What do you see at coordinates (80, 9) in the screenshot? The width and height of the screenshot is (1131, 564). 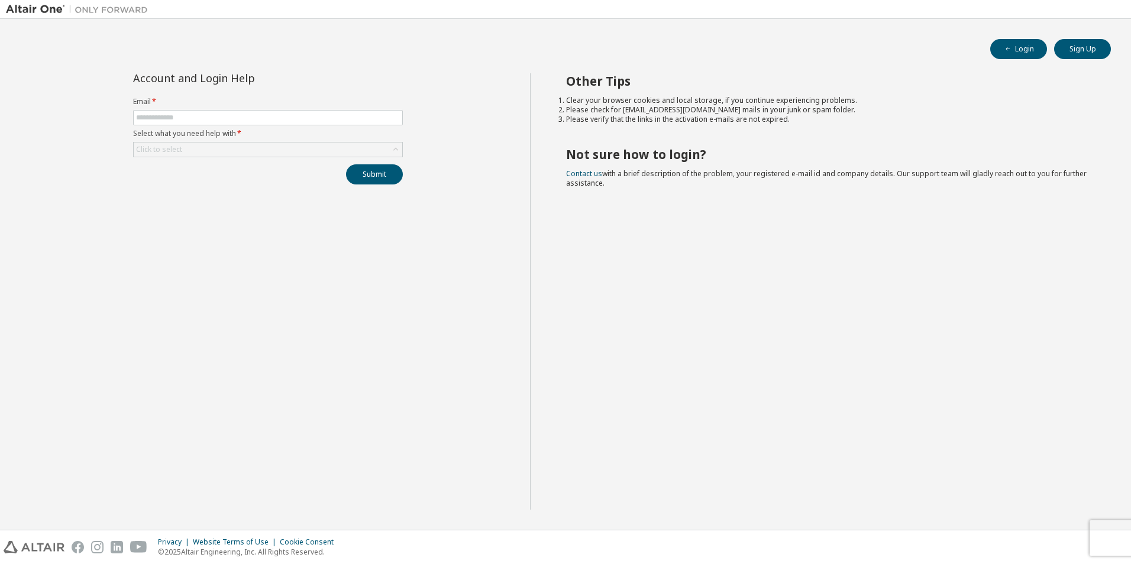 I see `img: Altair One` at bounding box center [80, 9].